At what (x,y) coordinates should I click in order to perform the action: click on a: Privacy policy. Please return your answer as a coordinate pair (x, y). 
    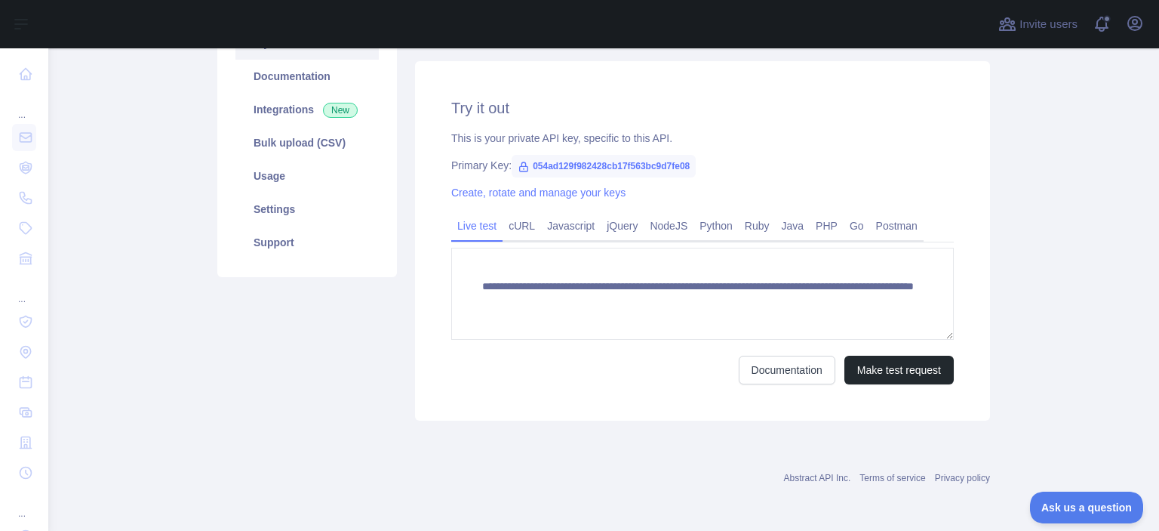
    Looking at the image, I should click on (962, 478).